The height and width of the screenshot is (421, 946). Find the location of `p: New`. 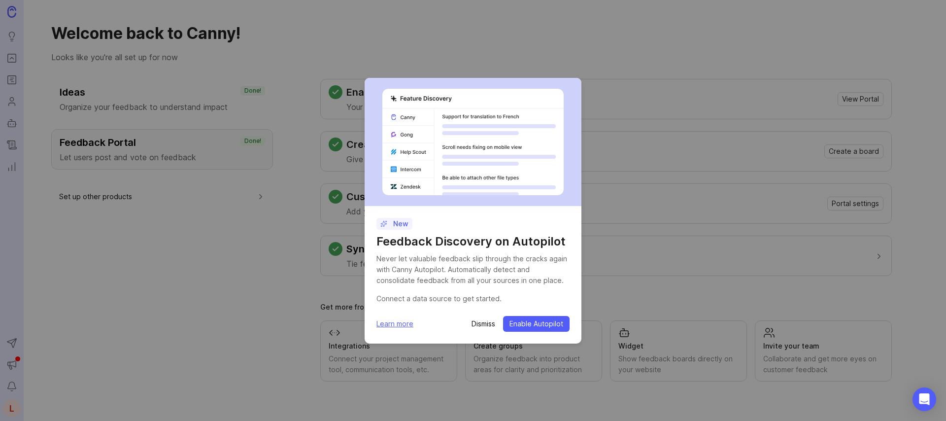

p: New is located at coordinates (394, 224).